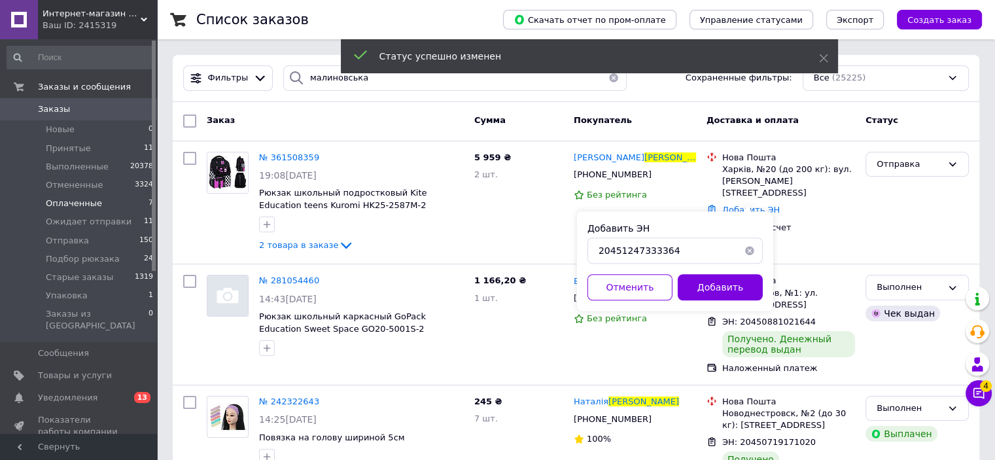  Describe the element at coordinates (67, 398) in the screenshot. I see `span: Уведомления` at that location.